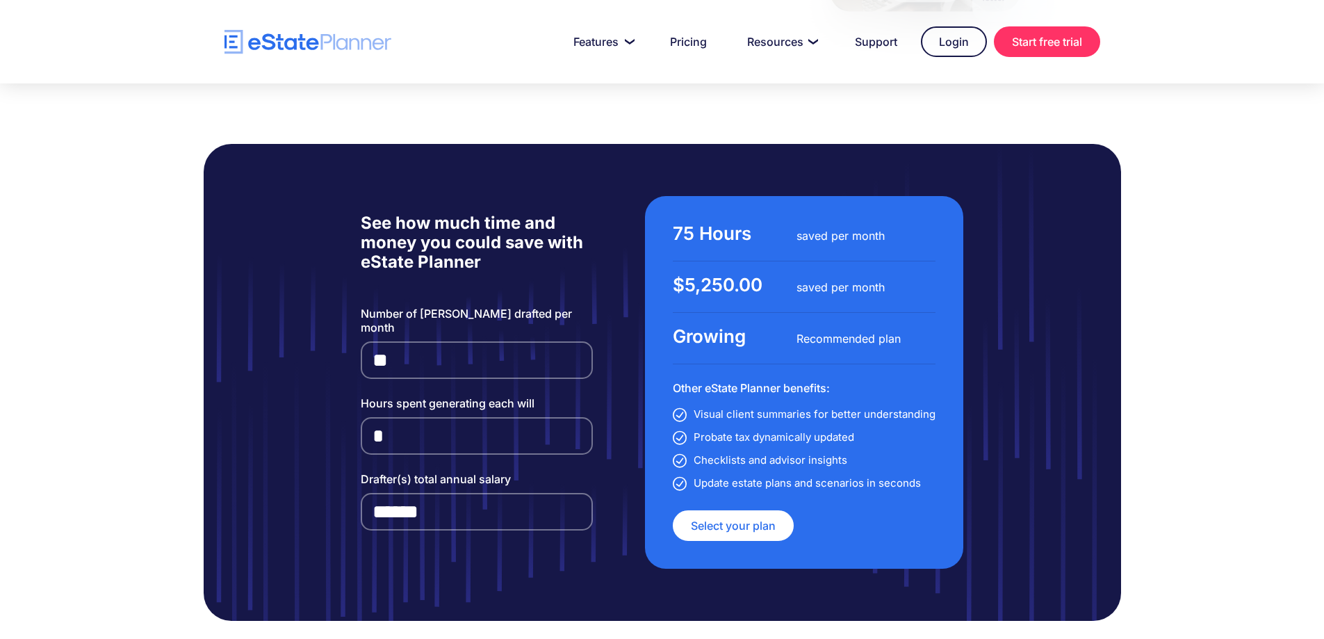  Describe the element at coordinates (308, 42) in the screenshot. I see `a: home` at that location.